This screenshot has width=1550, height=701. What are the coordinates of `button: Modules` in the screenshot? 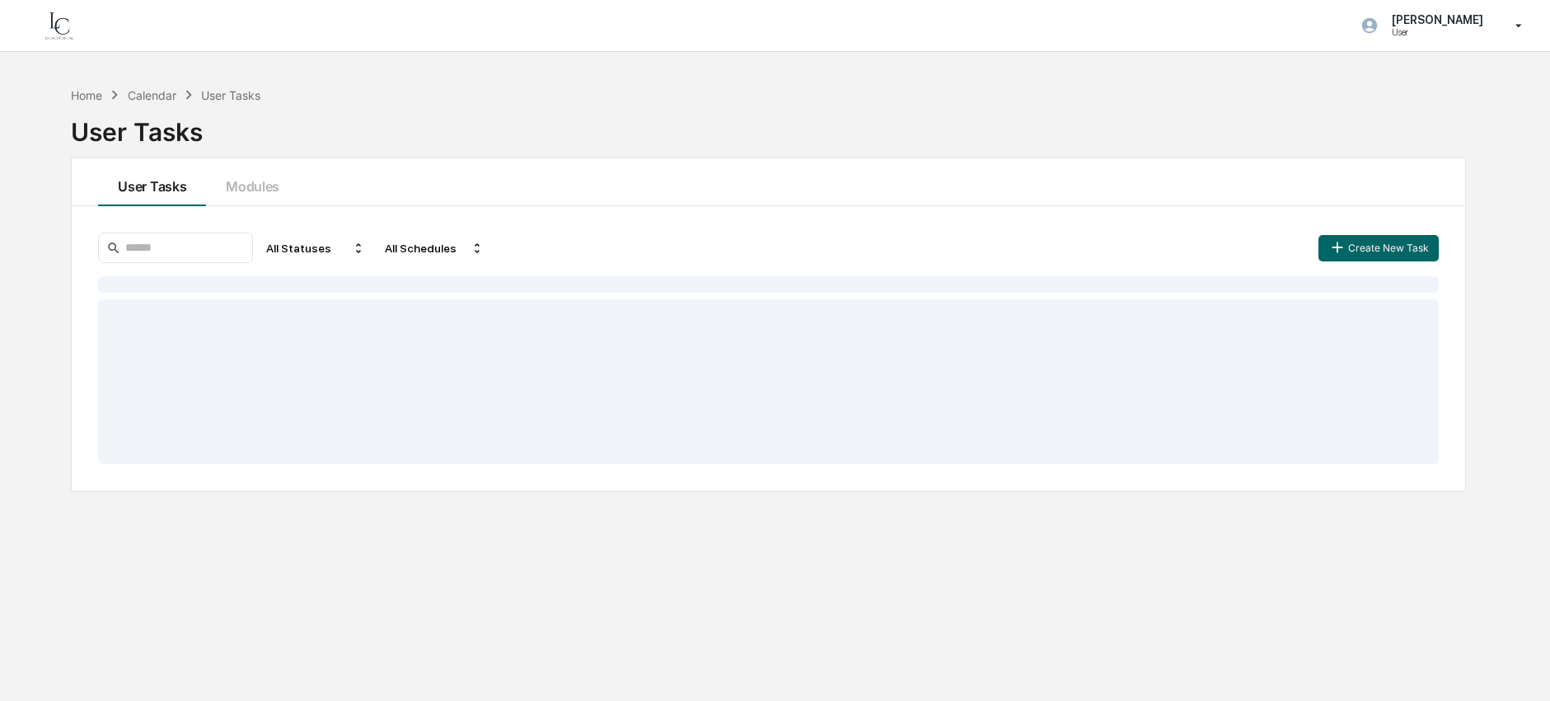 It's located at (252, 182).